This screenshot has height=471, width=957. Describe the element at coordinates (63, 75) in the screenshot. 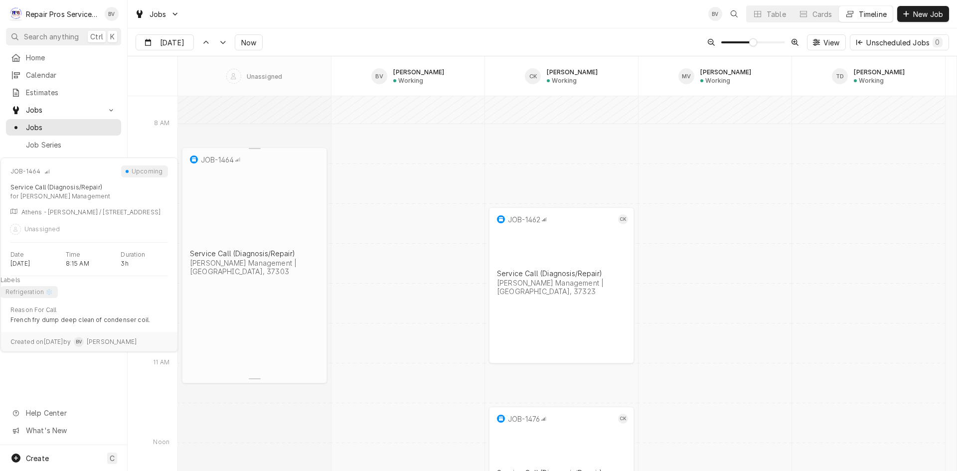

I see `a: Calendar` at that location.